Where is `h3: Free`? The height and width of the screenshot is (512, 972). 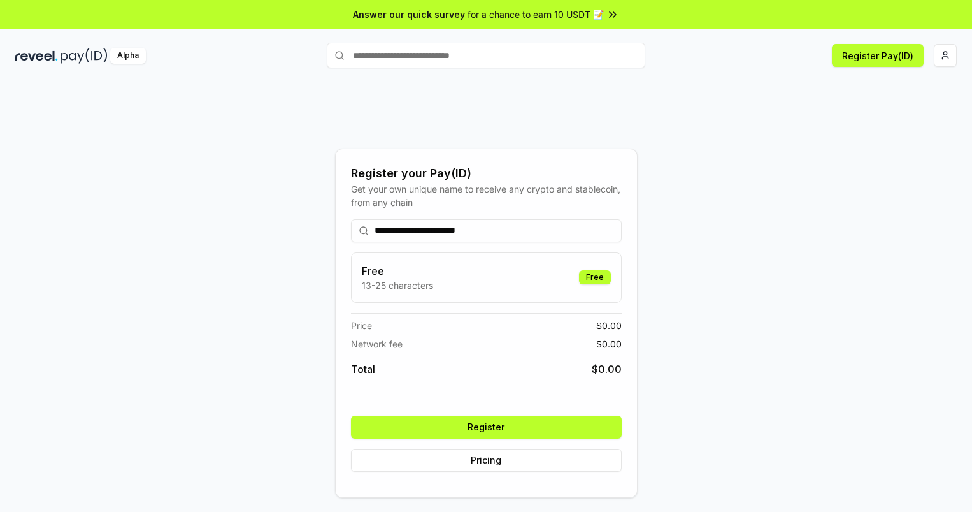
h3: Free is located at coordinates (398, 271).